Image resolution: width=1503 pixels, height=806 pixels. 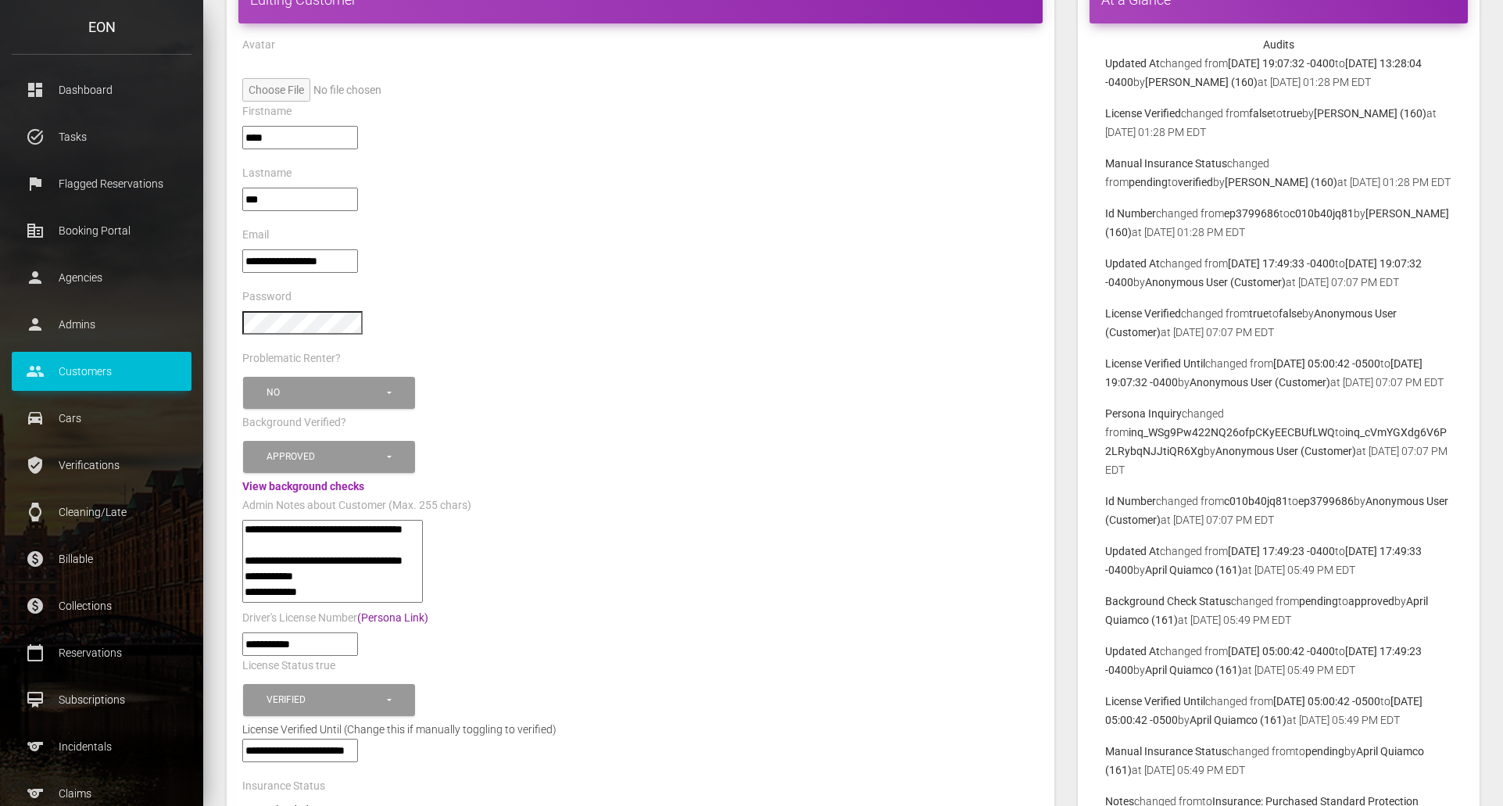 What do you see at coordinates (392, 617) in the screenshot?
I see `a: (Persona Link)` at bounding box center [392, 617].